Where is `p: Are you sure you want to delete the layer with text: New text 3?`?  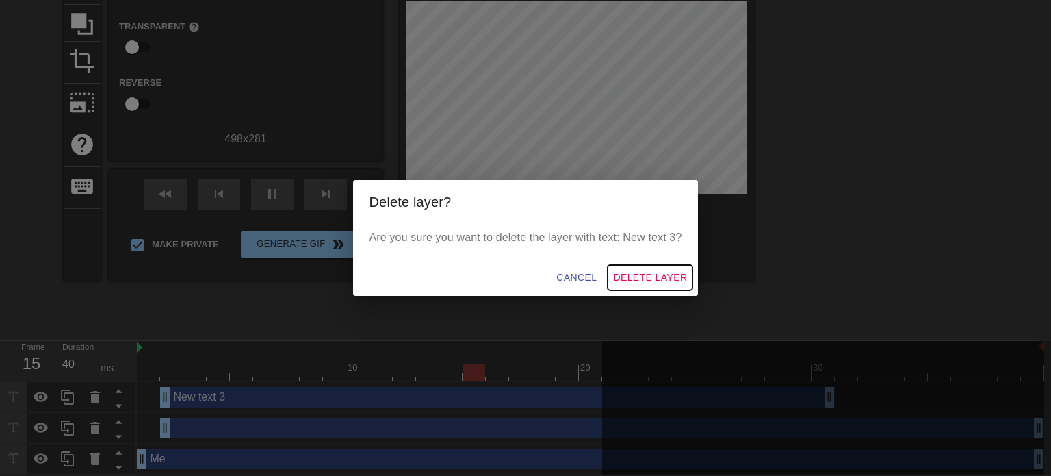
p: Are you sure you want to delete the layer with text: New text 3? is located at coordinates (526, 238).